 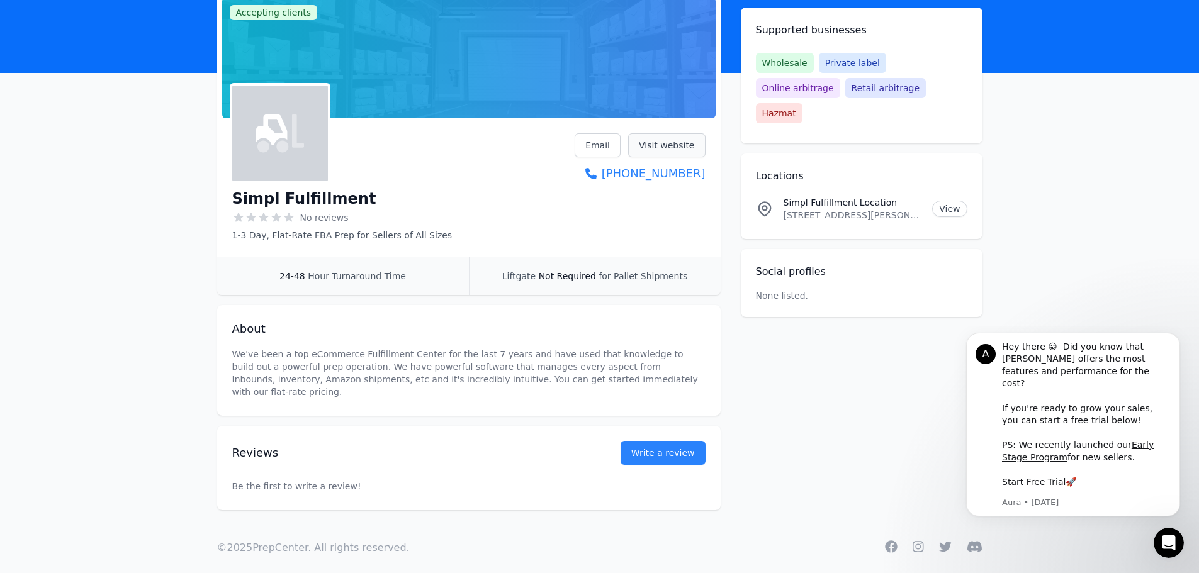 I want to click on h2: Reviews, so click(x=406, y=453).